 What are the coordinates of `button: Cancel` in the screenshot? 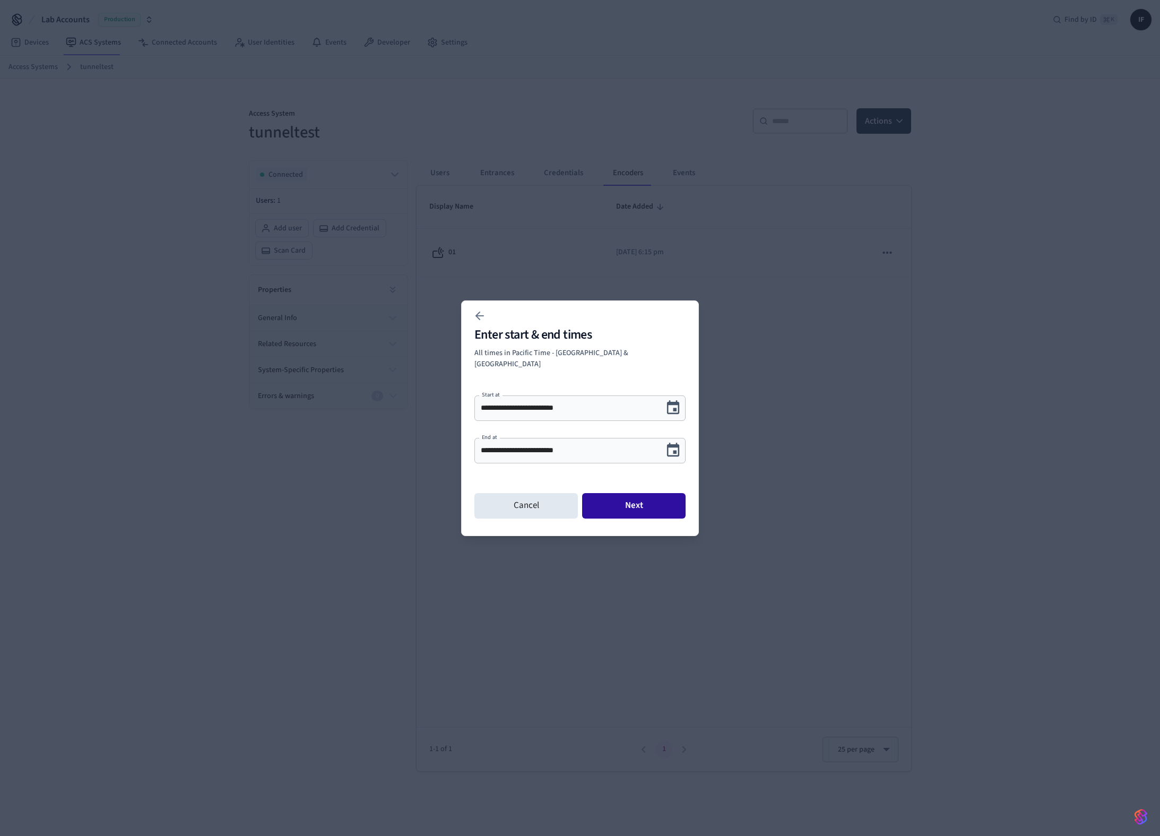 It's located at (526, 506).